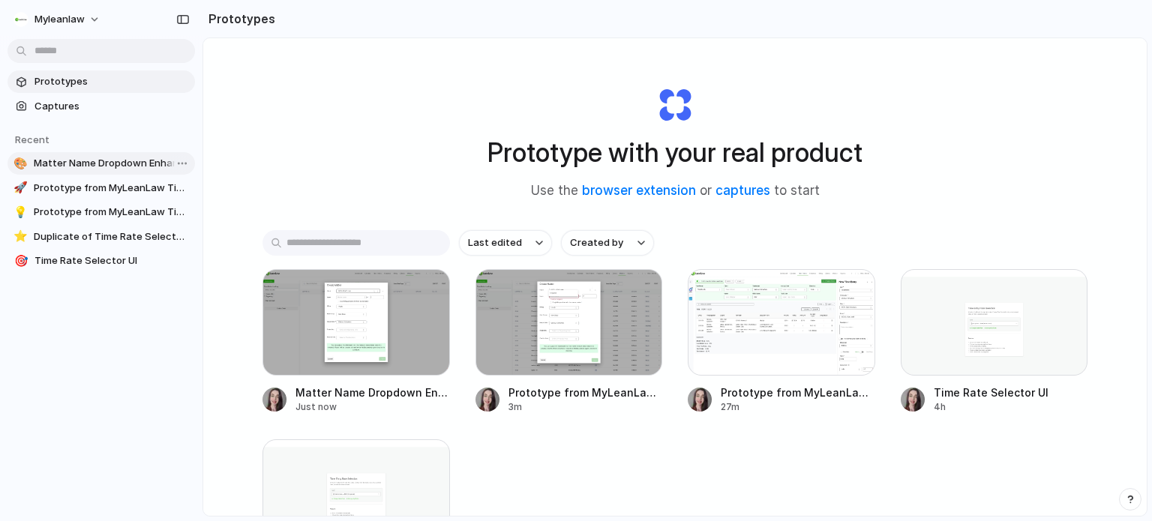 The width and height of the screenshot is (1152, 521). I want to click on a: 💡Prototype from MyLeanLaw Time Capture, so click(101, 212).